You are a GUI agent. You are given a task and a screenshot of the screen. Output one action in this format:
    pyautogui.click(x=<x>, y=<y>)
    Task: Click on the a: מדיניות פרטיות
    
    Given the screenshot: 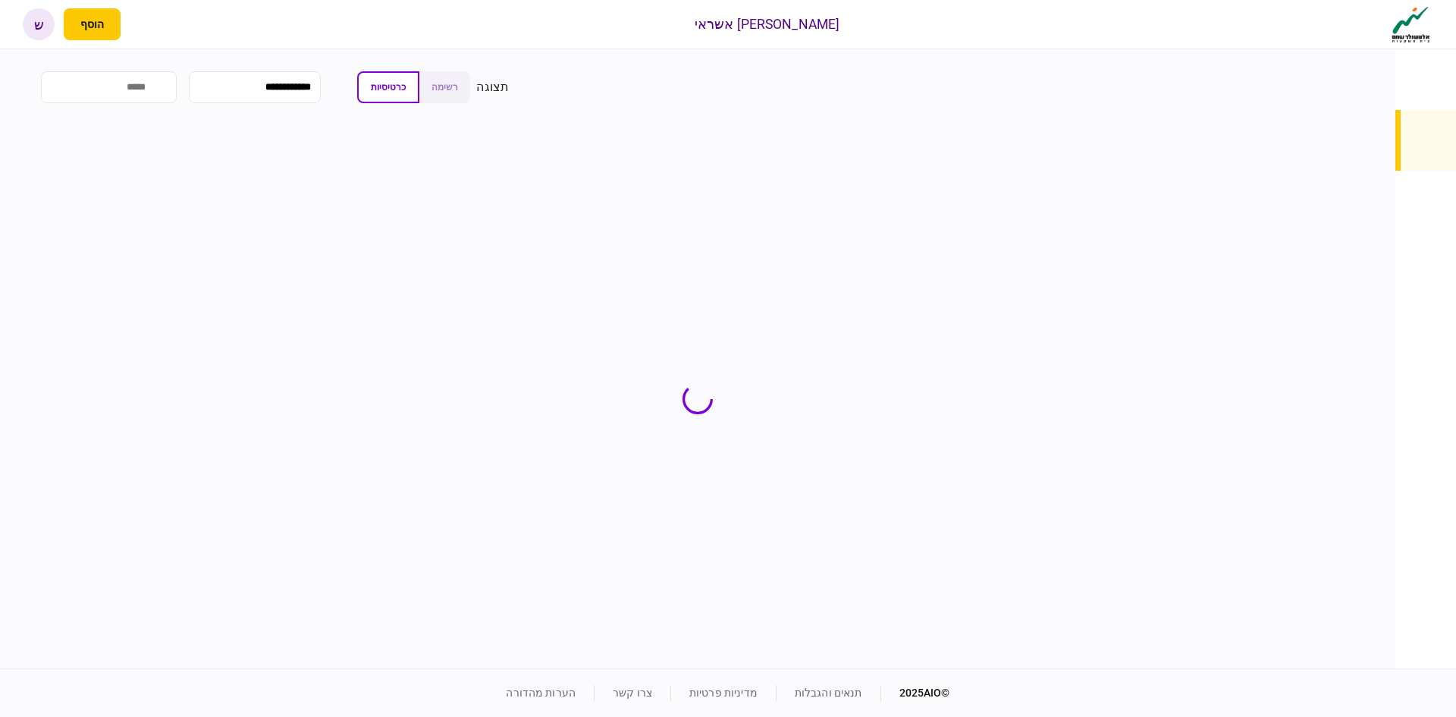 What is the action you would take?
    pyautogui.click(x=724, y=693)
    